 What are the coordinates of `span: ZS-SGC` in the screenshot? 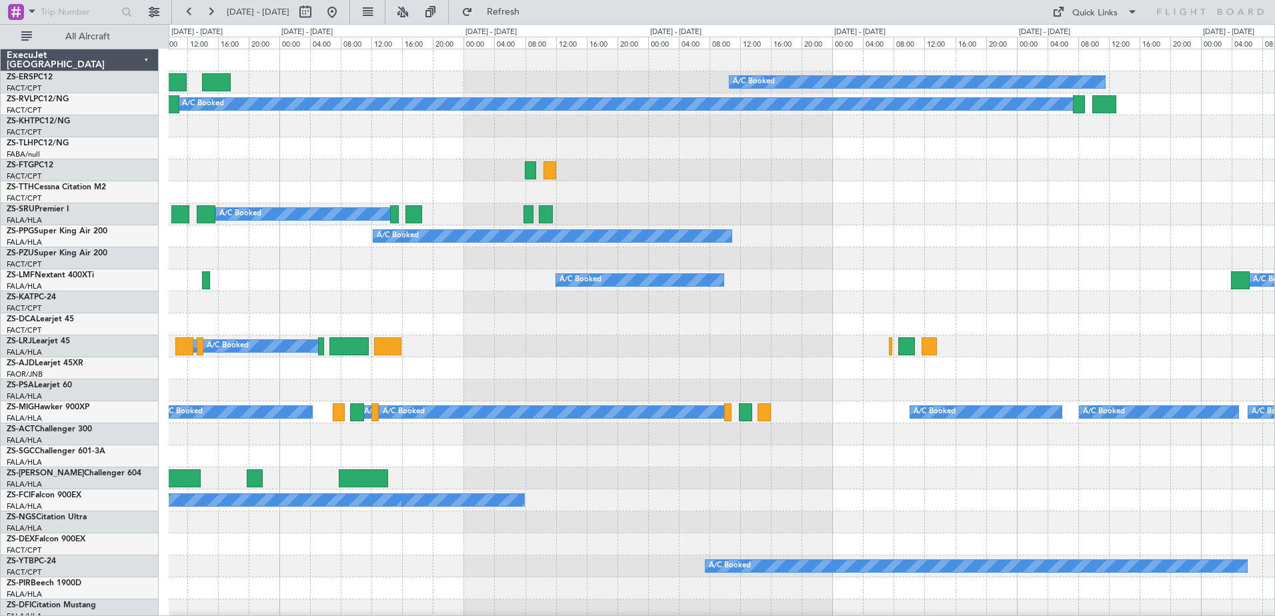 It's located at (21, 451).